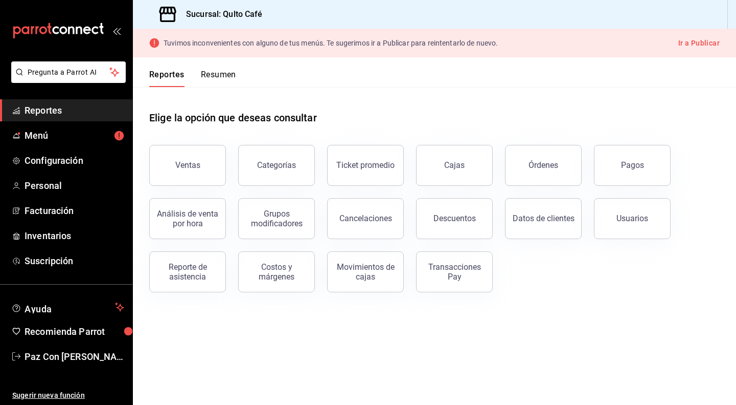 The width and height of the screenshot is (736, 405). Describe the element at coordinates (74, 331) in the screenshot. I see `span: Recomienda Parrot` at that location.